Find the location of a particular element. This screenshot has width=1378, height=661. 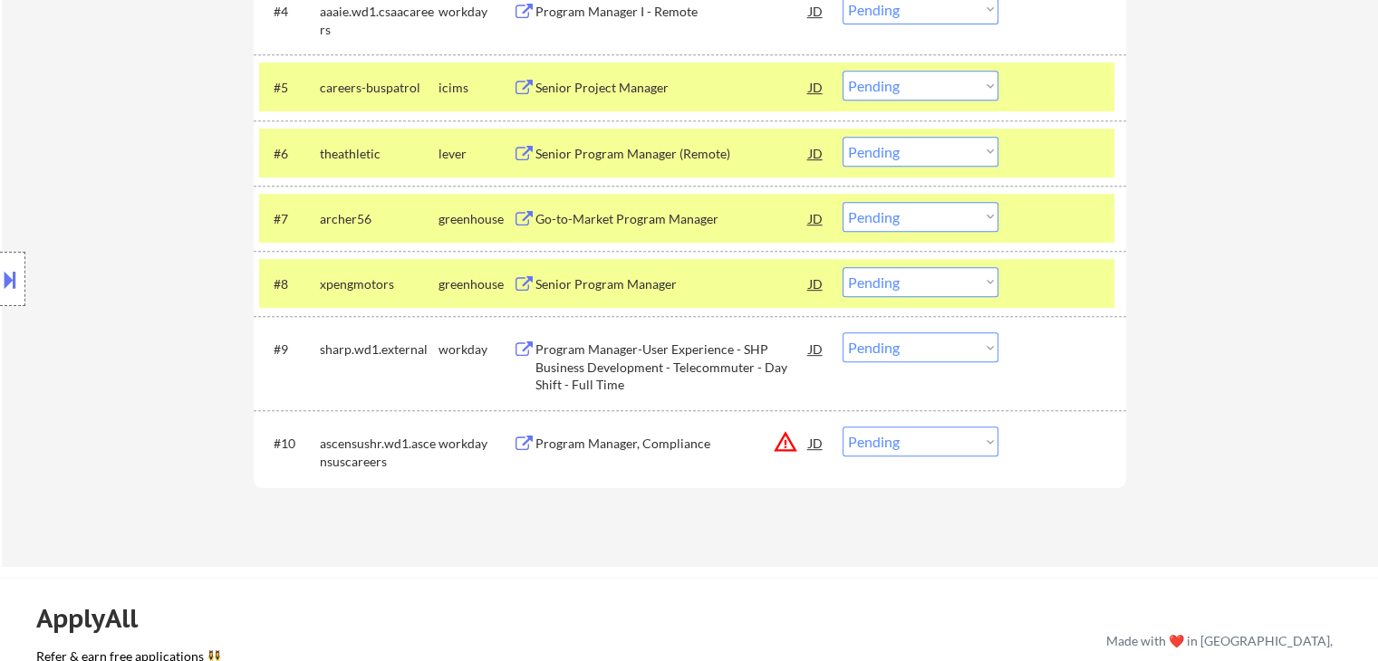

div: Program Manager-User Experience - SHP Business Development - Telecommuter - Day Shift - Full Time is located at coordinates (672, 367).